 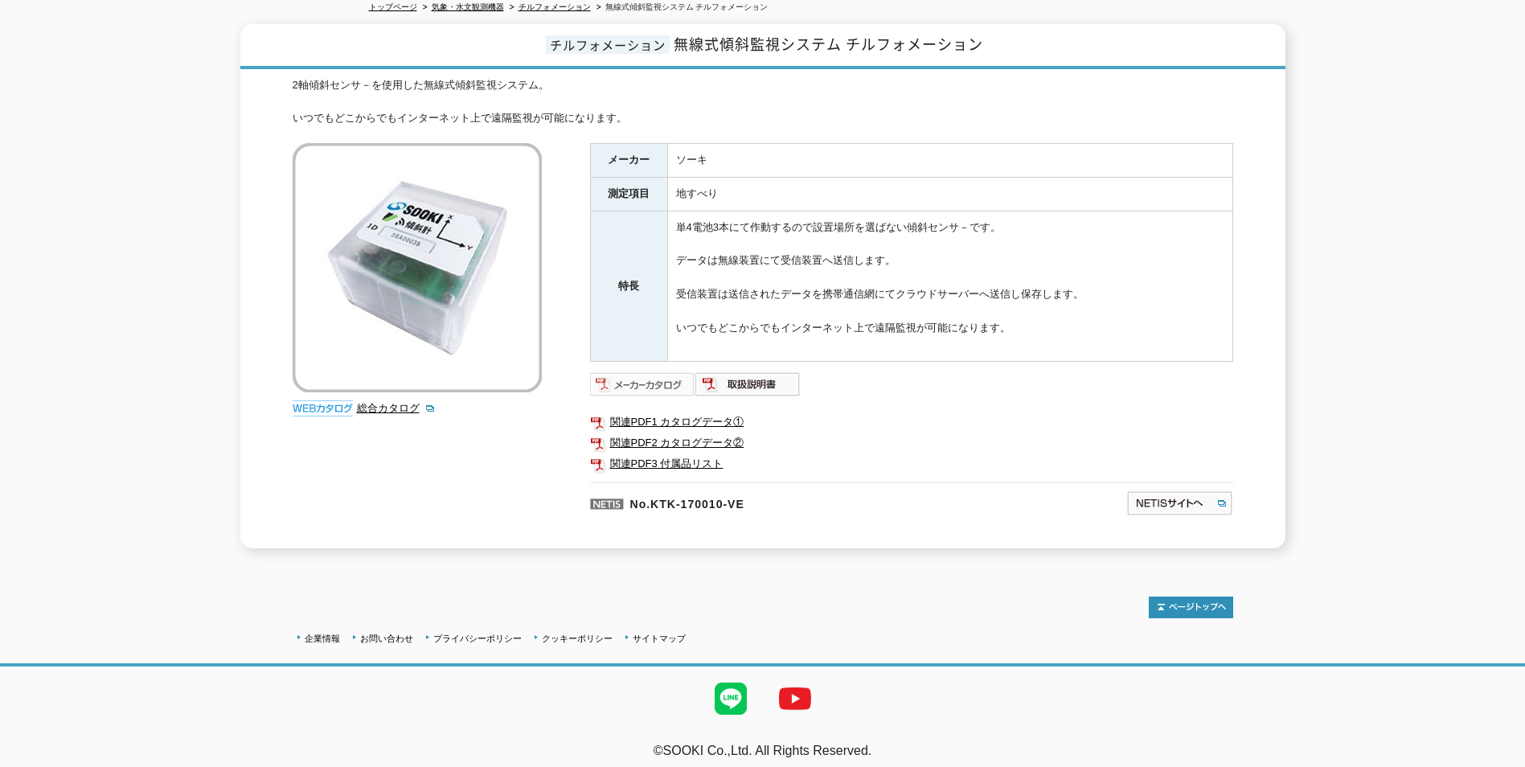 I want to click on a: 関連PDF1 カタログデータ①, so click(x=911, y=422).